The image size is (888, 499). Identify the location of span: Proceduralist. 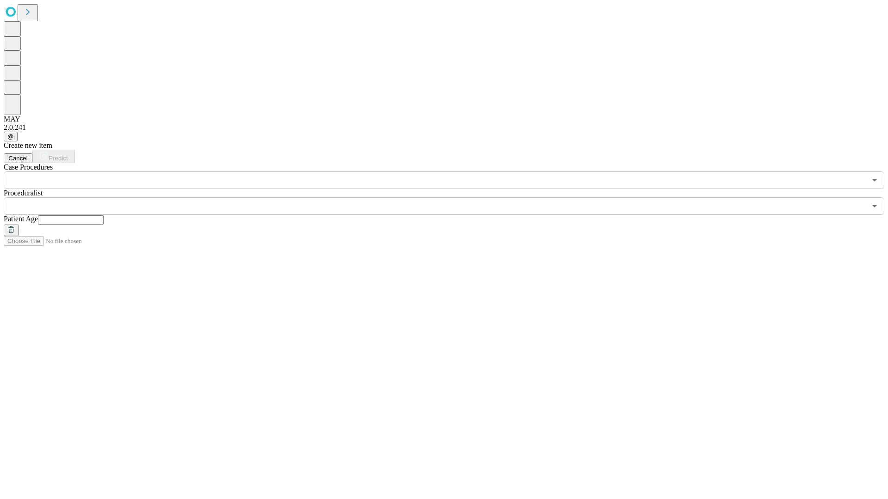
(23, 193).